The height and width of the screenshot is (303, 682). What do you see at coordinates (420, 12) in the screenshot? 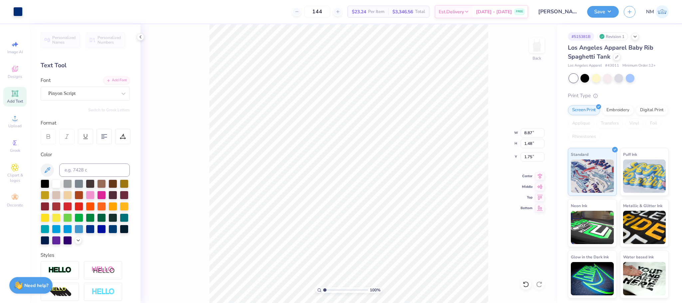
I see `span: Total` at bounding box center [420, 12].